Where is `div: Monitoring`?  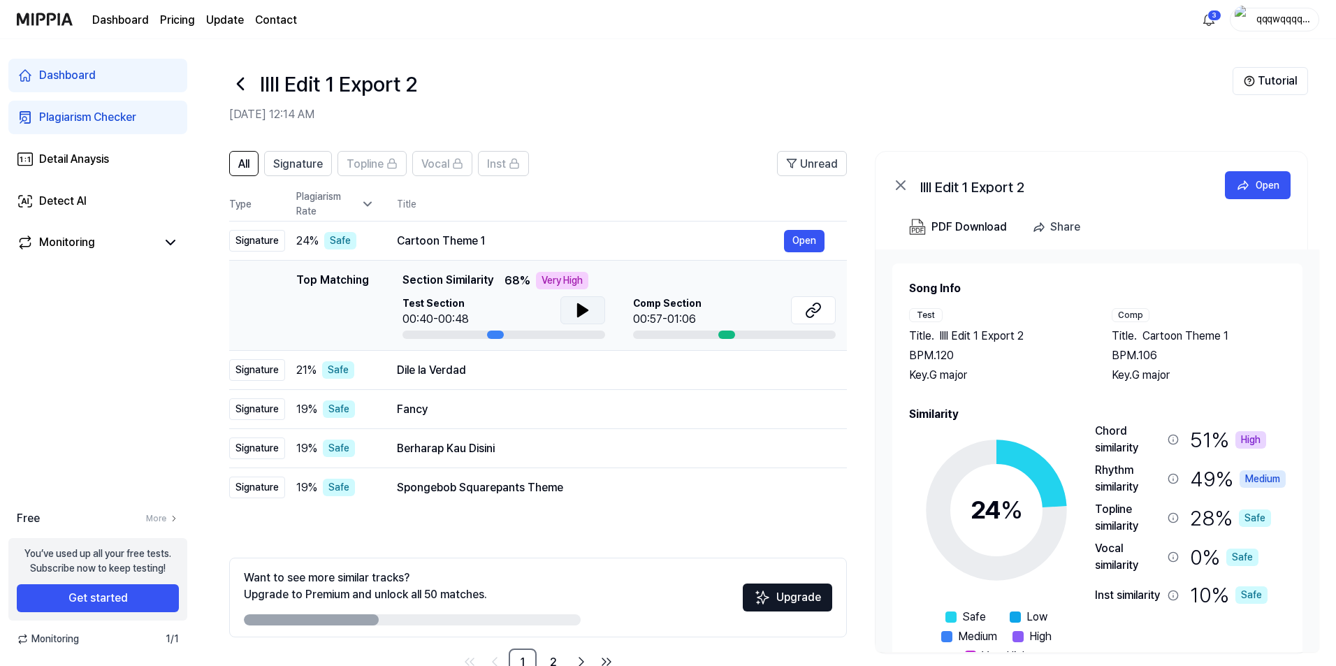 div: Monitoring is located at coordinates (67, 243).